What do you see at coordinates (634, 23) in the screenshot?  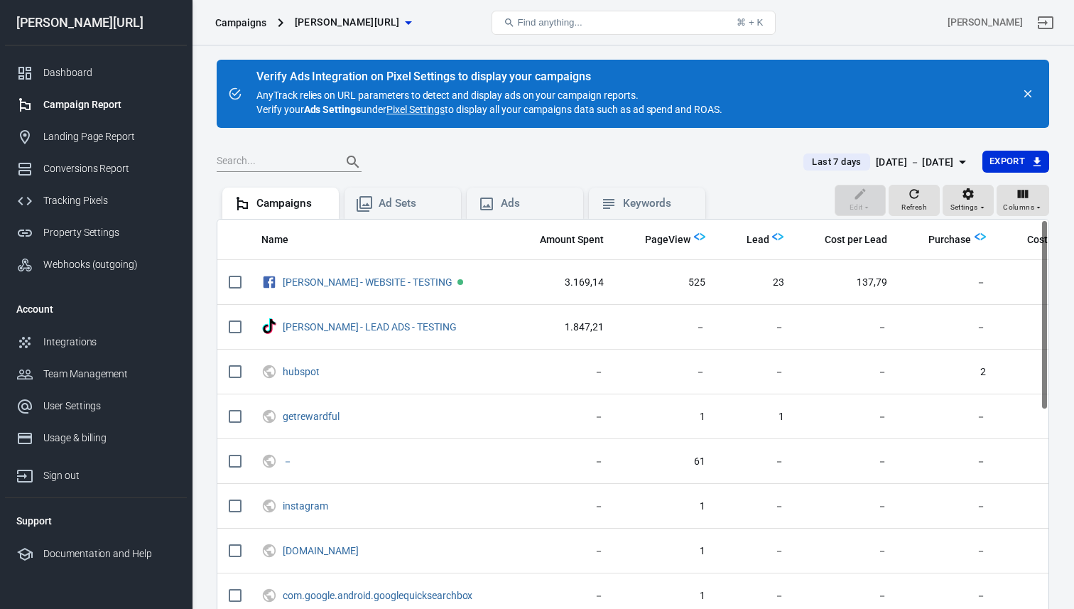 I see `button: Find anything...⌘ + K` at bounding box center [634, 23].